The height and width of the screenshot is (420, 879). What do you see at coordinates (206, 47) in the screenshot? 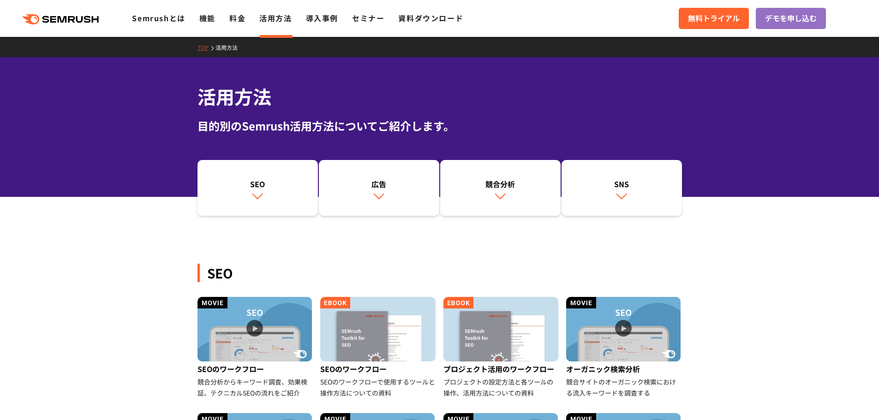
I see `a: TOP` at bounding box center [206, 47].